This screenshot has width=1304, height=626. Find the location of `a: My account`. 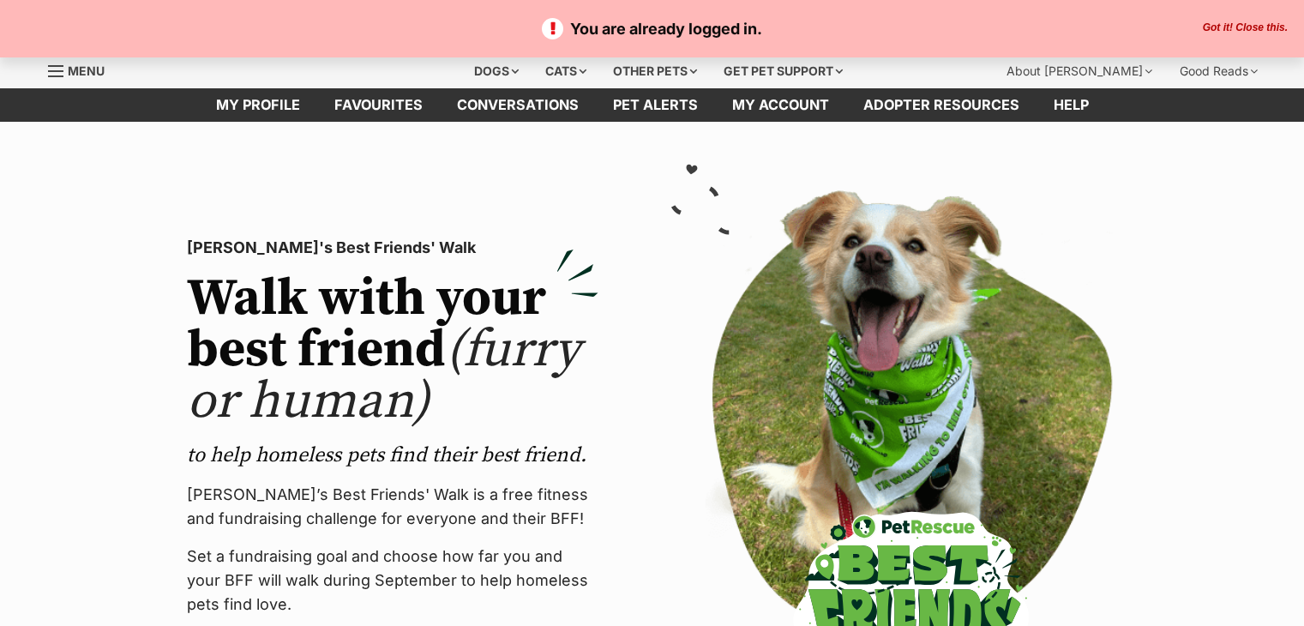

a: My account is located at coordinates (780, 105).